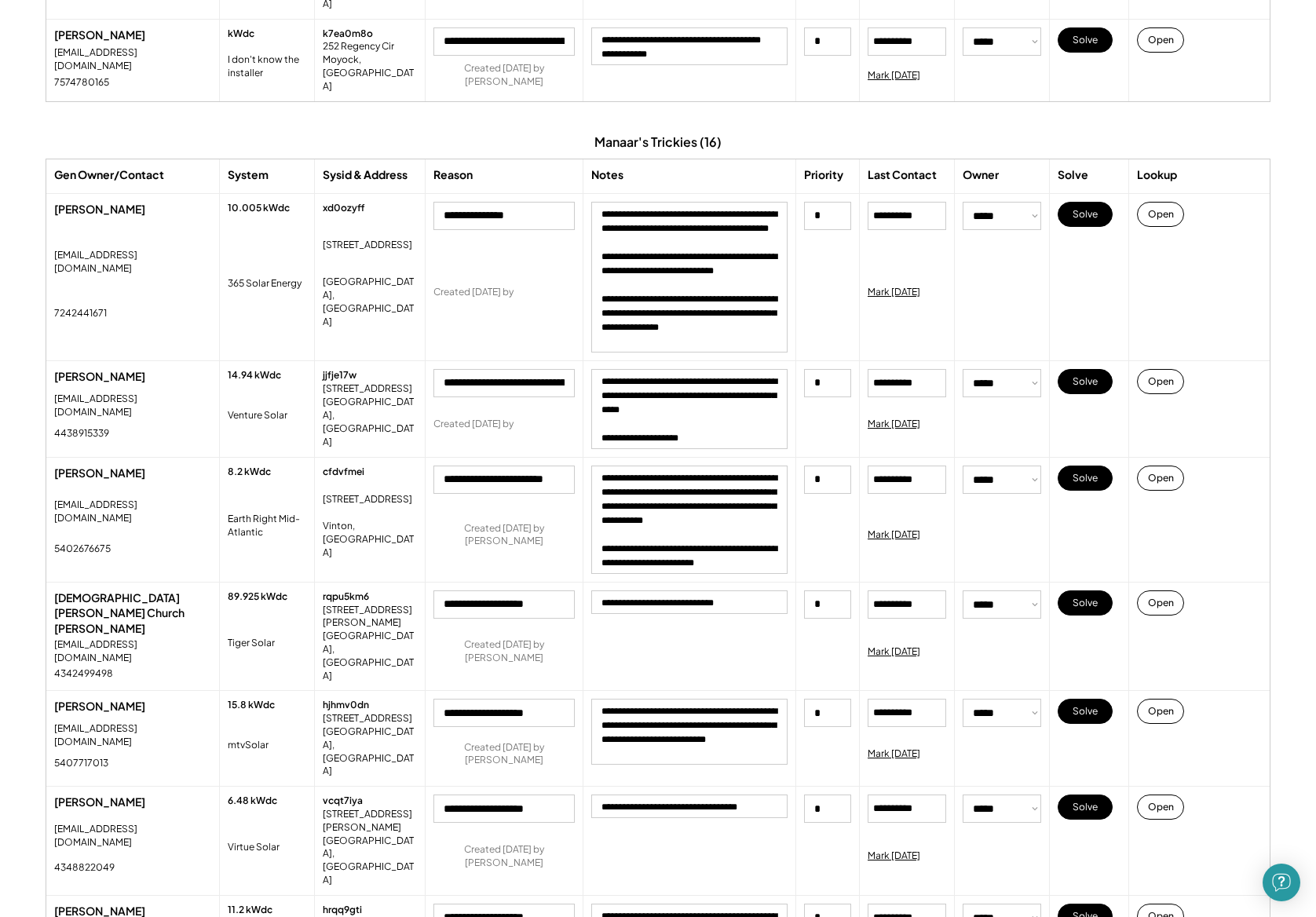 The image size is (1316, 917). I want to click on div: 365 Solar Energy, so click(264, 283).